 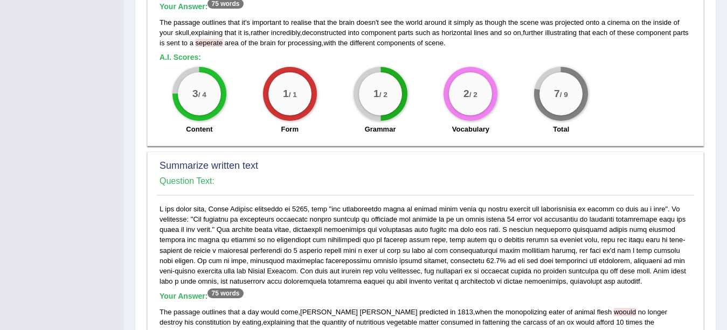 I want to click on span: 1813, so click(x=465, y=312).